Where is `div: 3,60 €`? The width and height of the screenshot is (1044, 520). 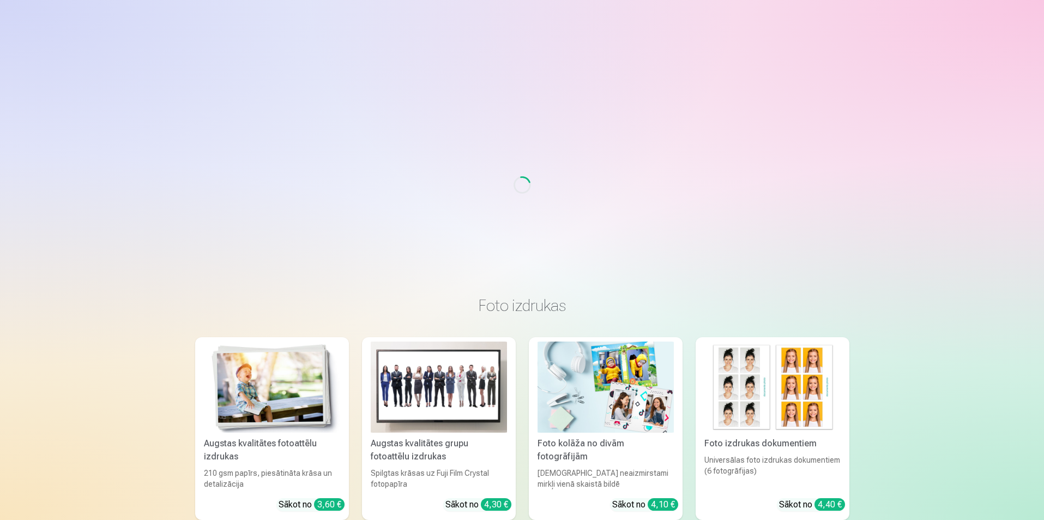
div: 3,60 € is located at coordinates (329, 504).